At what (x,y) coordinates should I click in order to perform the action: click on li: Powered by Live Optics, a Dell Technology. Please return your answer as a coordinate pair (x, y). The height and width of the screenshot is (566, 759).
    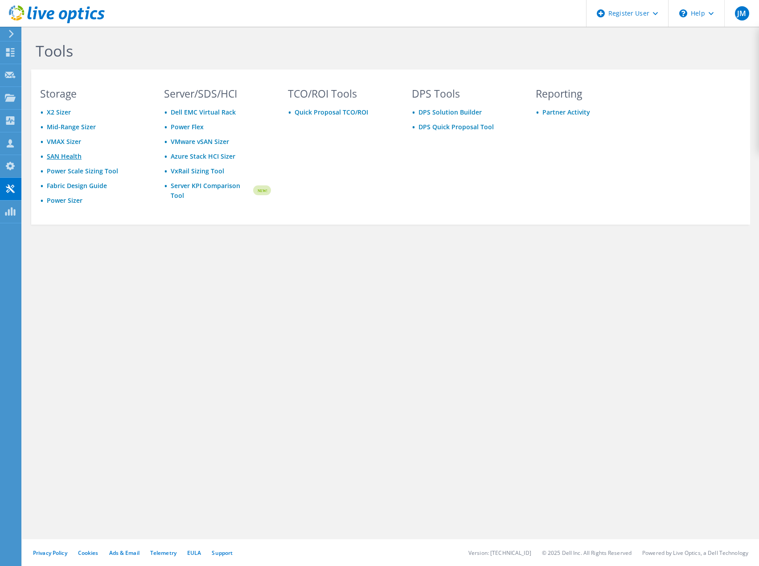
    Looking at the image, I should click on (695, 553).